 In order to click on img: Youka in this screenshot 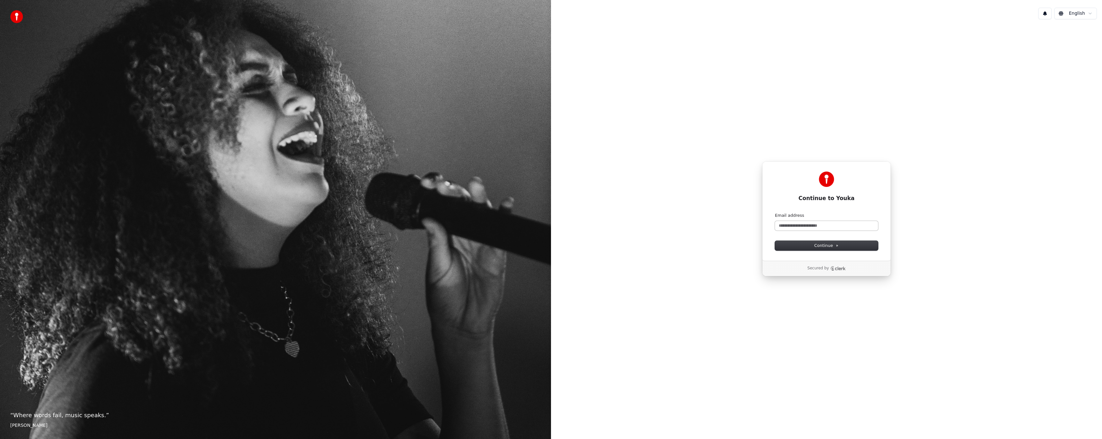, I will do `click(827, 179)`.